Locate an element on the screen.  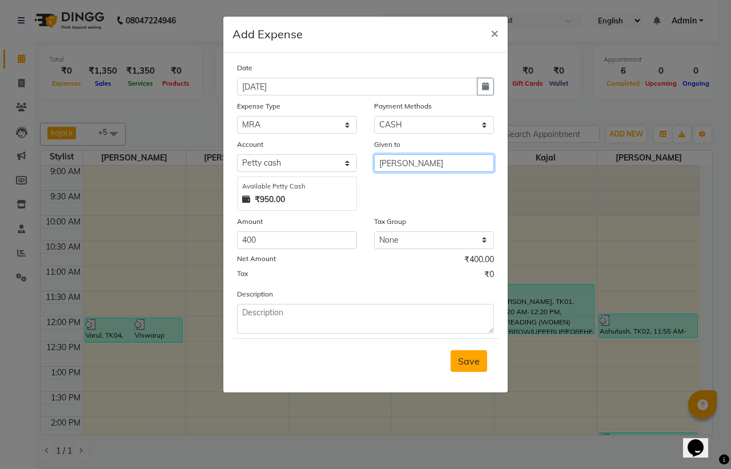
label: Given to is located at coordinates (387, 144).